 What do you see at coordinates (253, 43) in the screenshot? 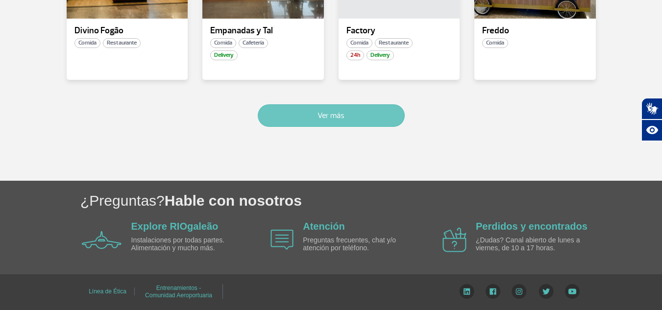
I see `span: Cafetería` at bounding box center [253, 43].